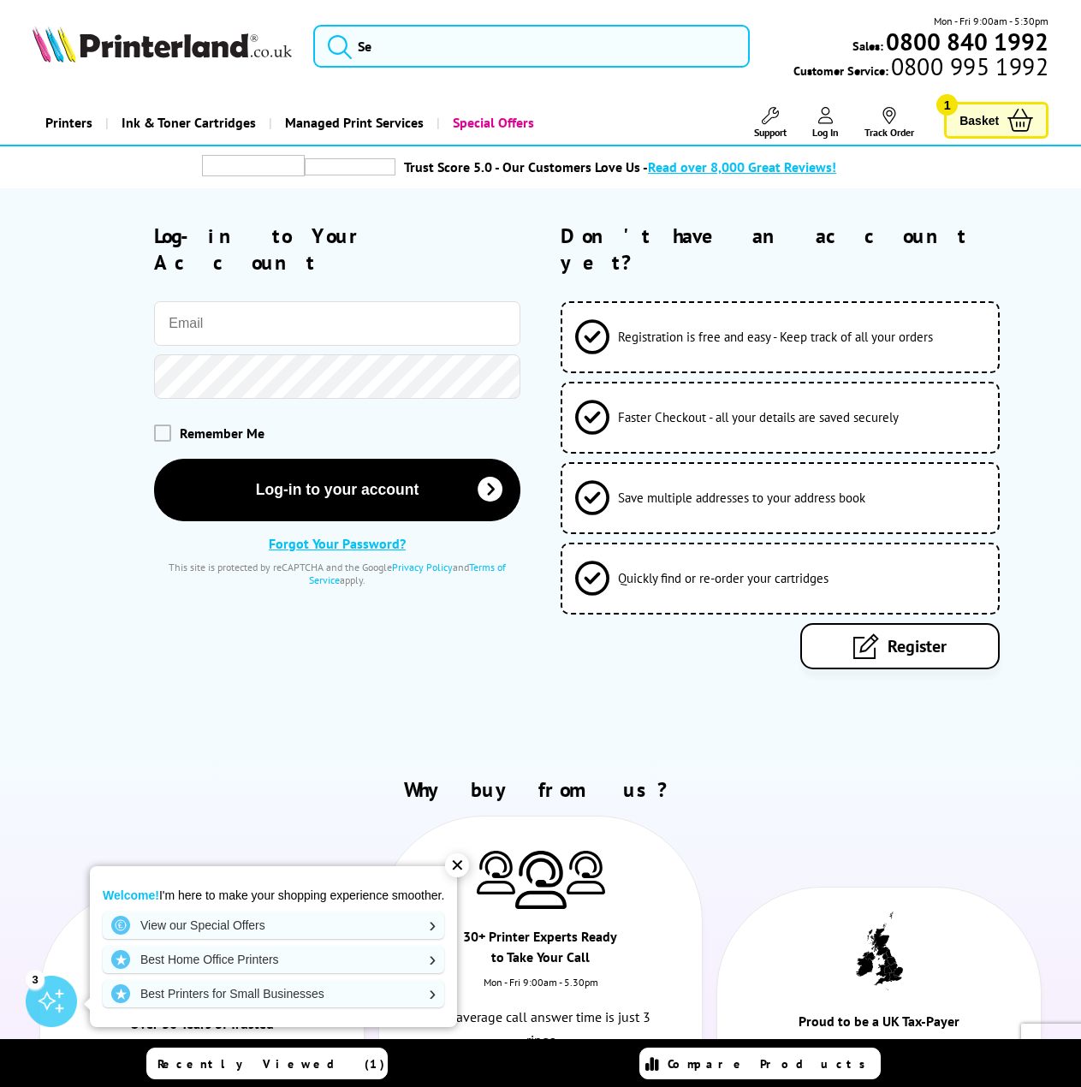 Image resolution: width=1081 pixels, height=1087 pixels. I want to click on h2: Why buy from us?, so click(540, 789).